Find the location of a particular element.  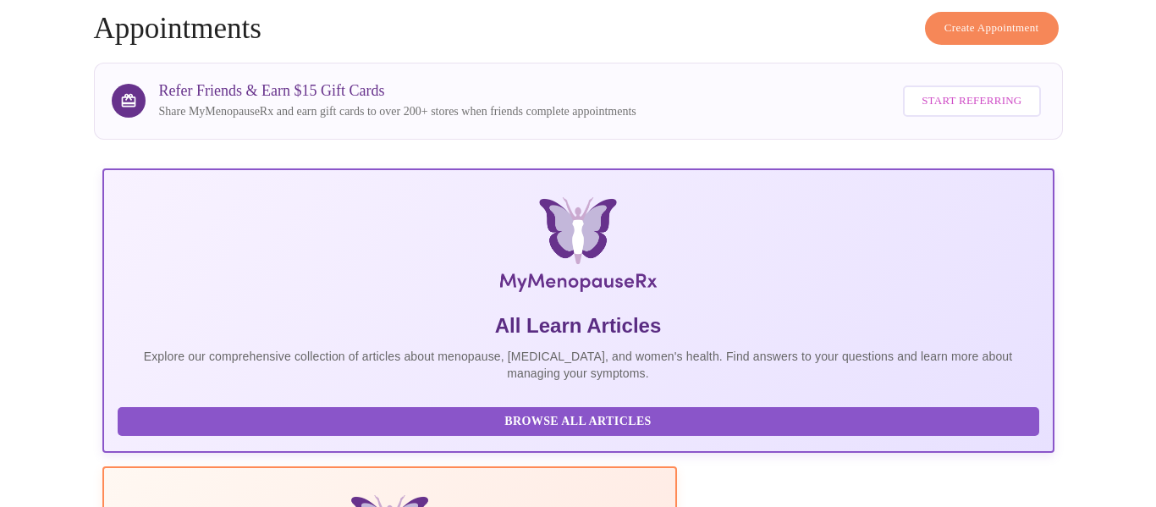

button: Browse All Articles is located at coordinates (578, 422).